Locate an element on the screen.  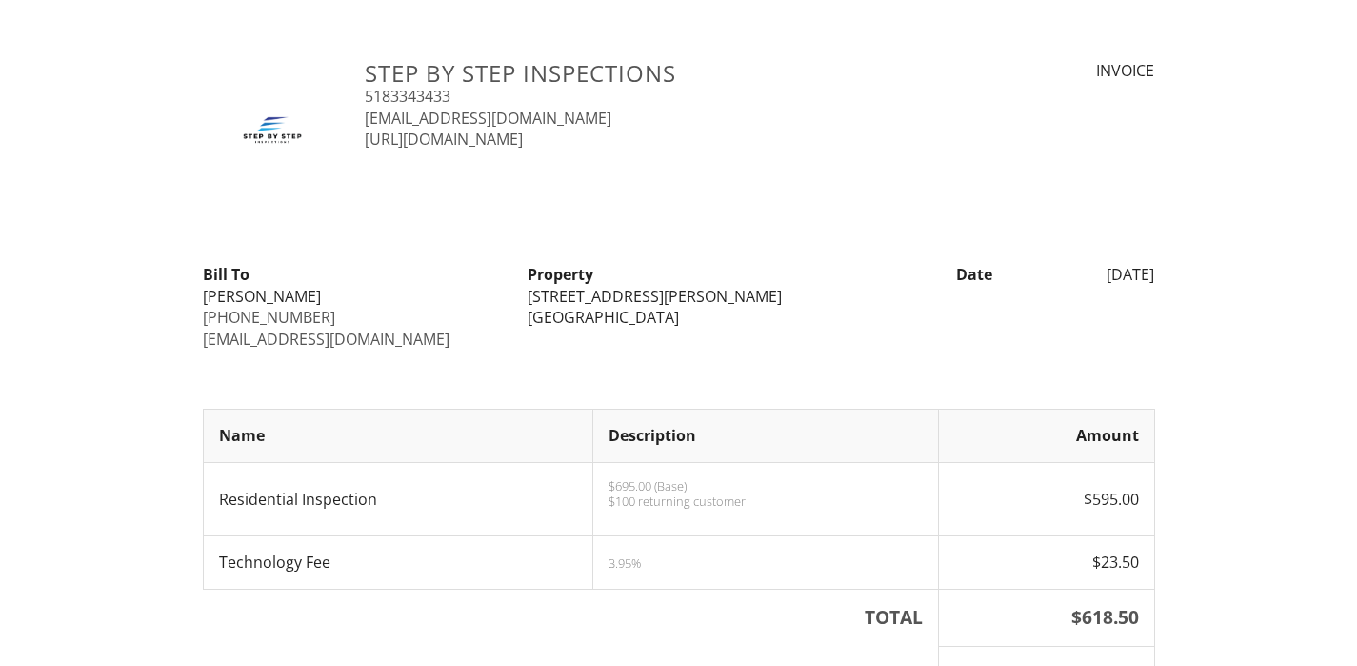
p: $695.00 (Base) $100 returning customer is located at coordinates (766, 493).